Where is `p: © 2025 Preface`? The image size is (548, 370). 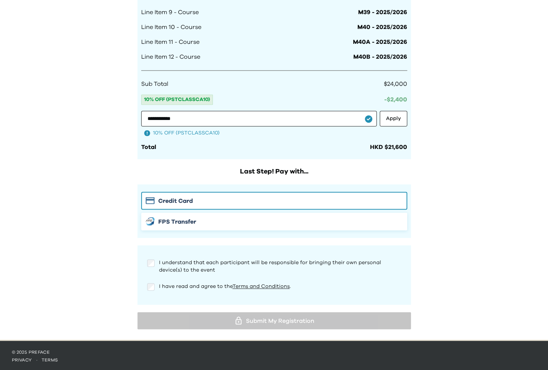
p: © 2025 Preface is located at coordinates (274, 352).